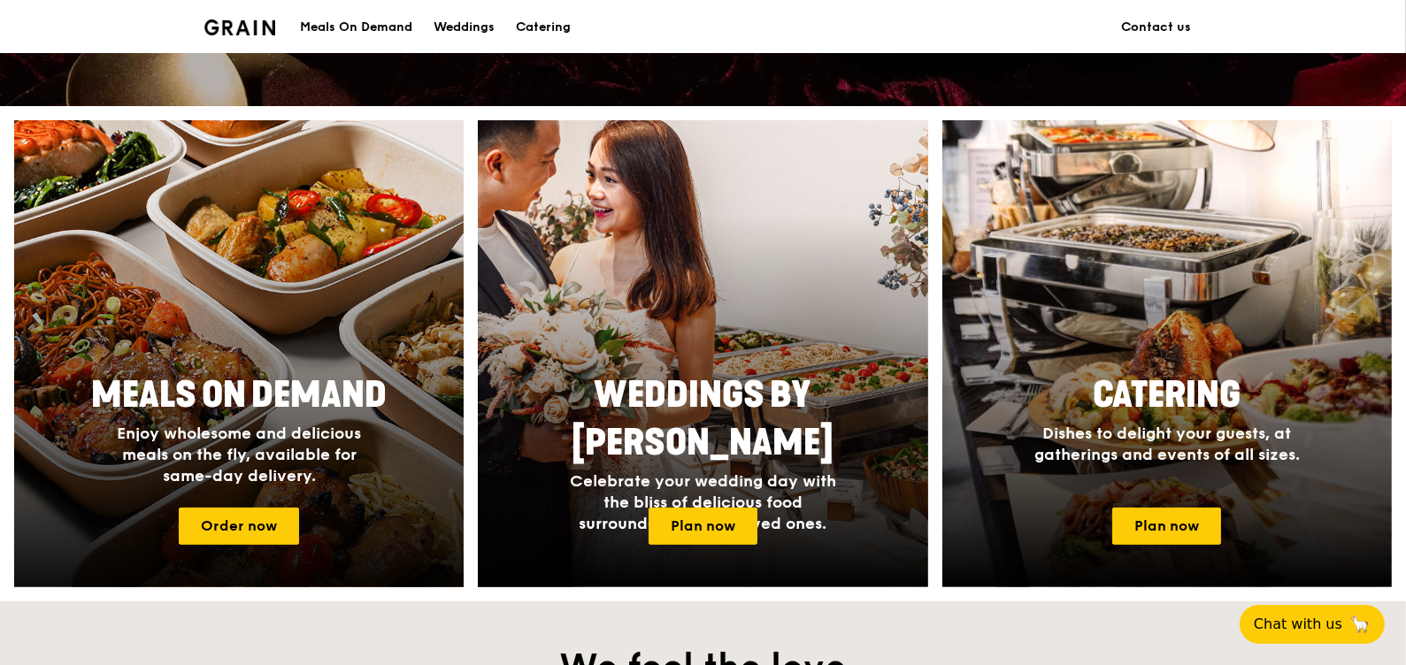 Image resolution: width=1406 pixels, height=665 pixels. Describe the element at coordinates (464, 27) in the screenshot. I see `div: Weddings` at that location.